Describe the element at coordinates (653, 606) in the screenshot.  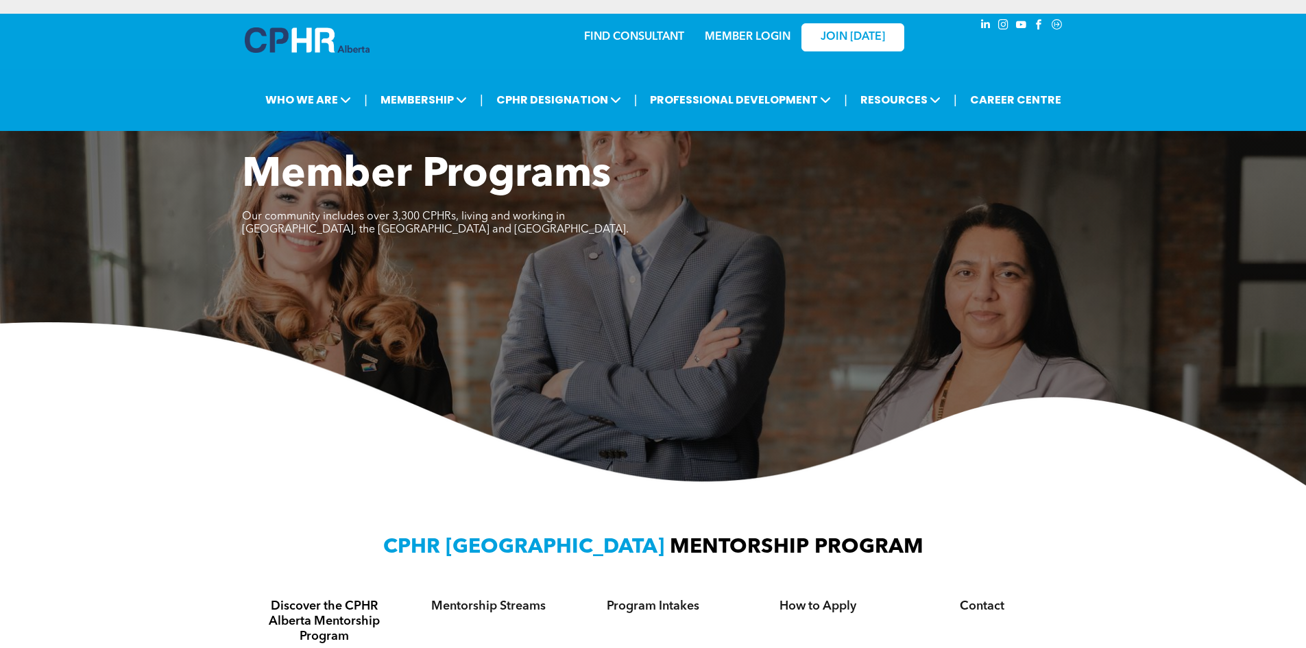
I see `h4: Program Intakes` at that location.